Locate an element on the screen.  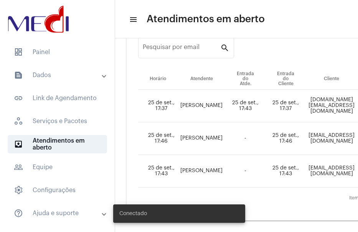
mat-expansion-panel-header: sidenav iconAjuda e suporte is located at coordinates (60, 213).